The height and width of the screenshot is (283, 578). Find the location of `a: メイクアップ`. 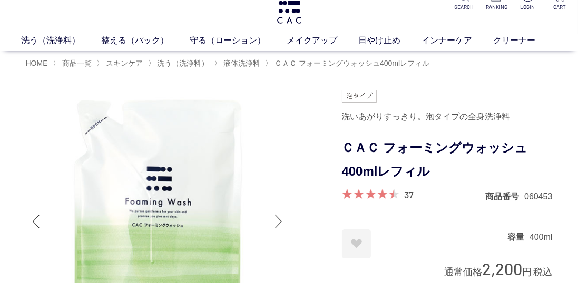

a: メイクアップ is located at coordinates (323, 41).